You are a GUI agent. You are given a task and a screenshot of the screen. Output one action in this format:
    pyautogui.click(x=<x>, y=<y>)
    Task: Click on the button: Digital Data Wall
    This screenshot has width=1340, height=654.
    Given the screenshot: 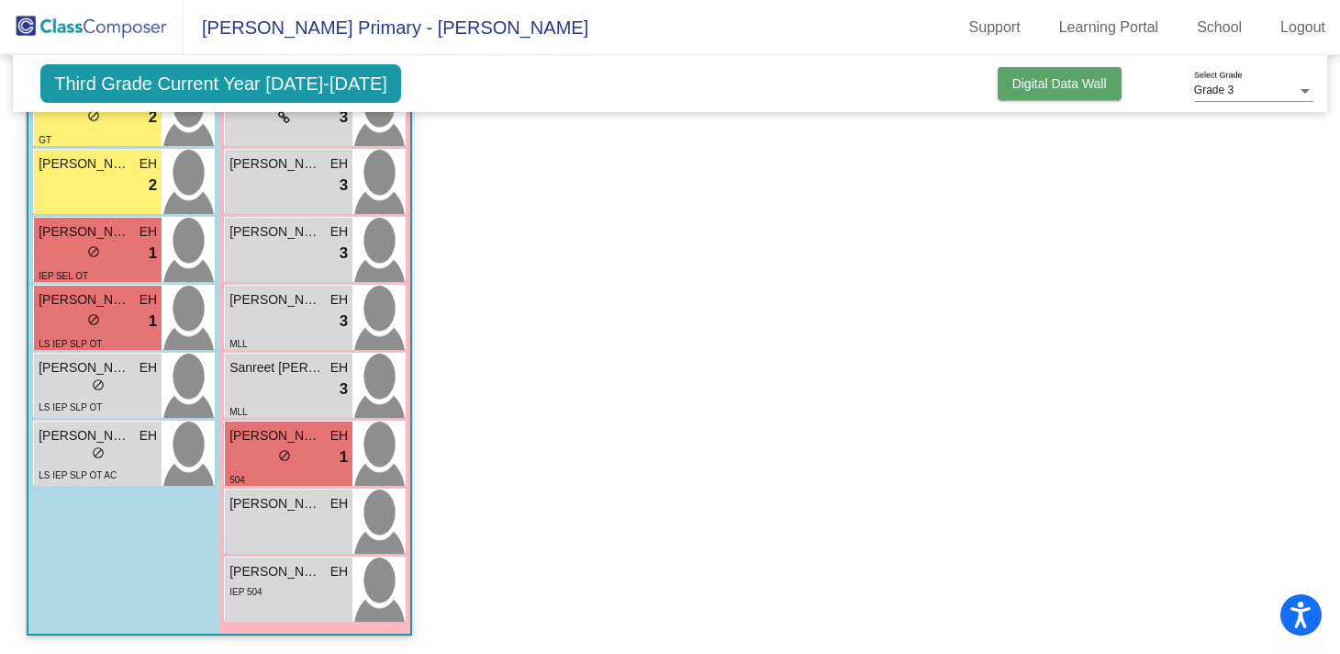 What is the action you would take?
    pyautogui.click(x=1059, y=84)
    